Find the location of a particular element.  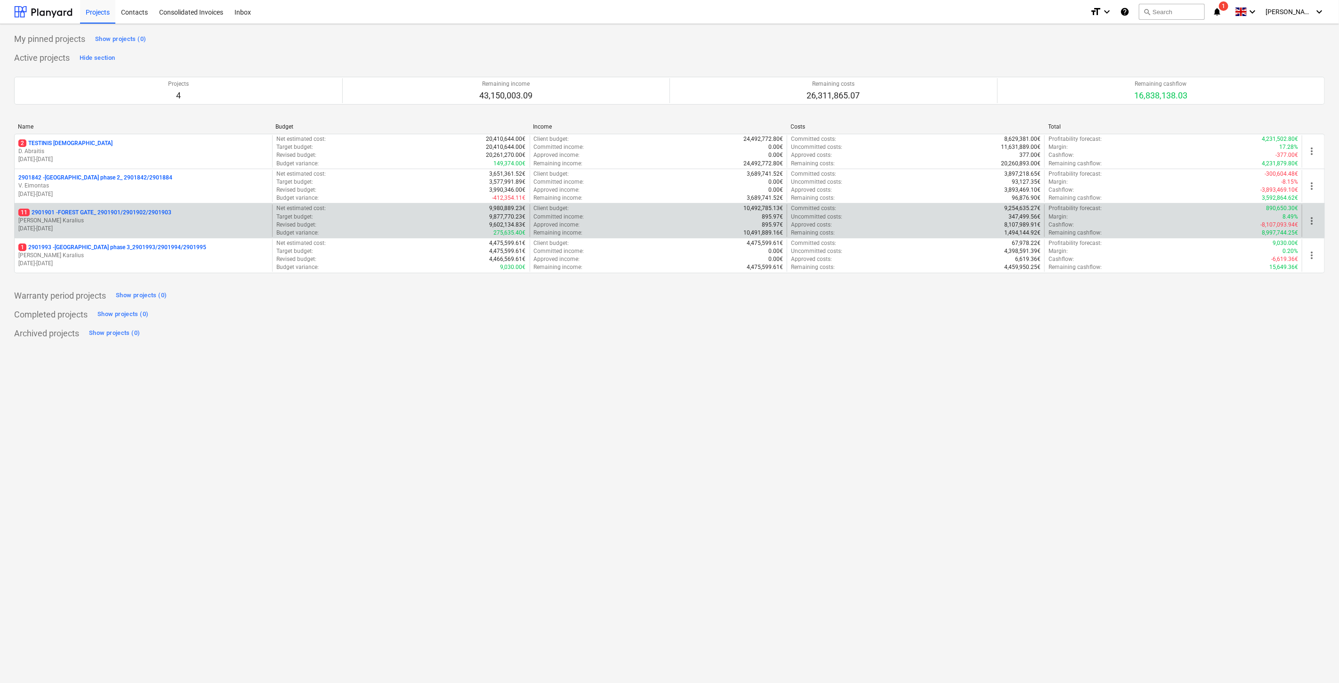

p: 26,311,865.07 is located at coordinates (834, 96).